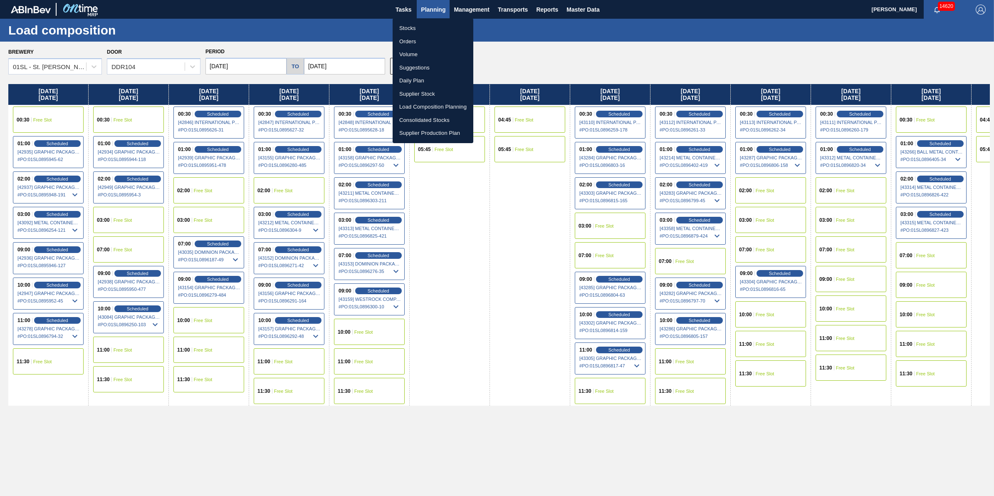 The height and width of the screenshot is (496, 994). Describe the element at coordinates (433, 107) in the screenshot. I see `a: Load Composition Planning` at that location.